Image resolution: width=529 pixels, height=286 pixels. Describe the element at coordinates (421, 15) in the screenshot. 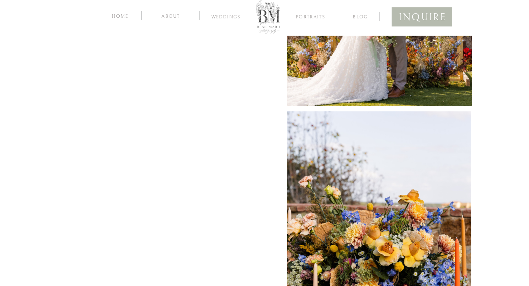

I see `a: inquire` at that location.